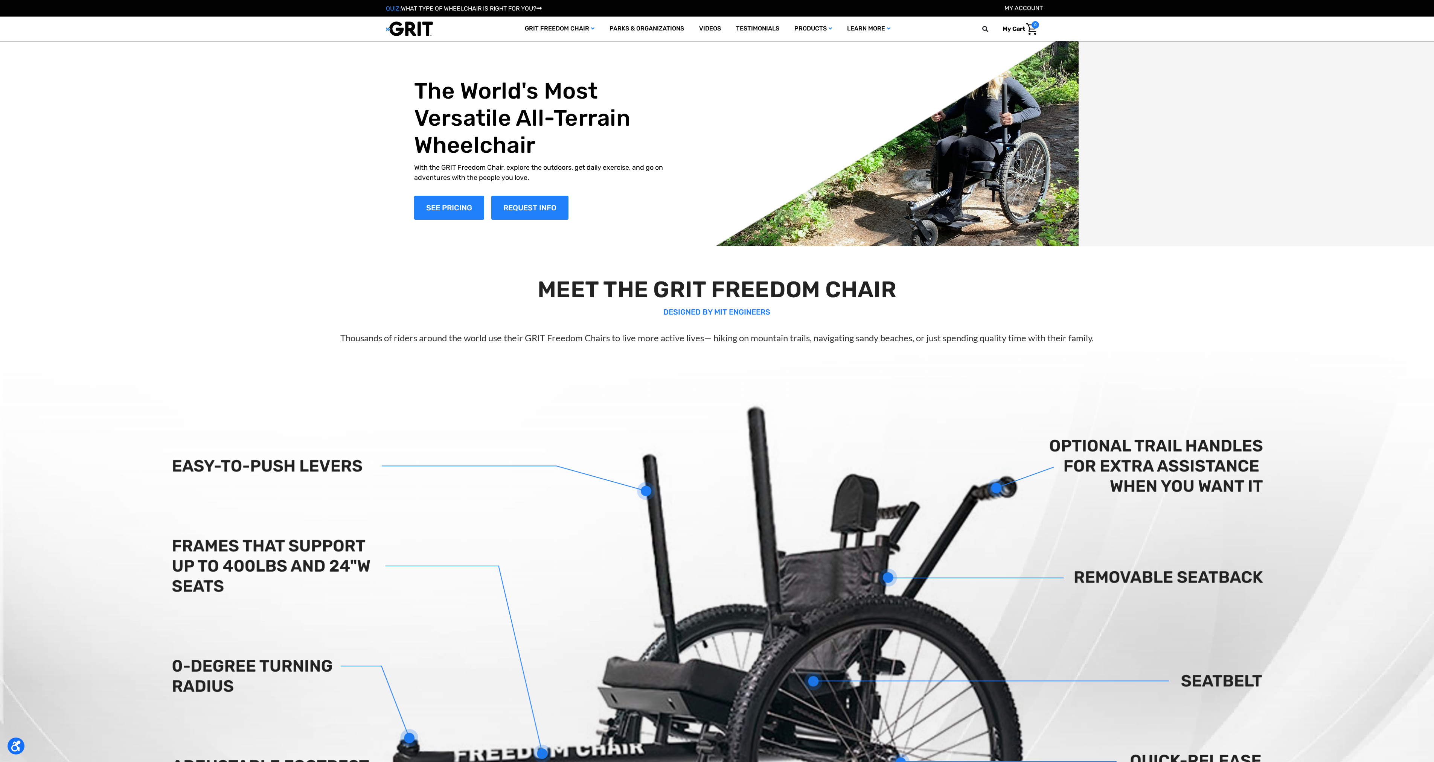 The image size is (1434, 762). Describe the element at coordinates (449, 208) in the screenshot. I see `a: Shop Now` at that location.